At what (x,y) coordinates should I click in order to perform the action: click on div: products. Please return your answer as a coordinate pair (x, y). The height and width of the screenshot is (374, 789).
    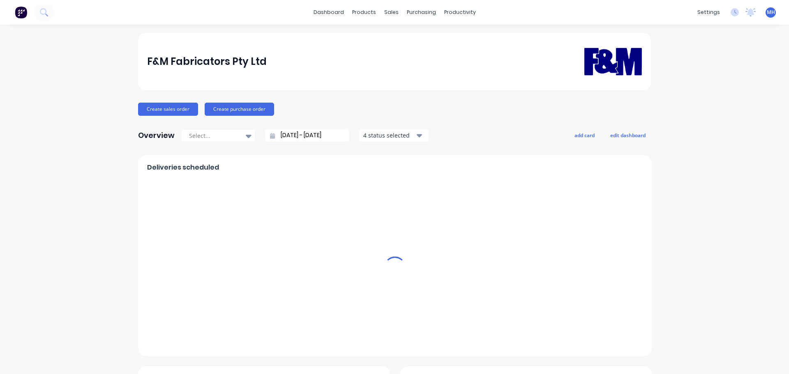
    Looking at the image, I should click on (364, 12).